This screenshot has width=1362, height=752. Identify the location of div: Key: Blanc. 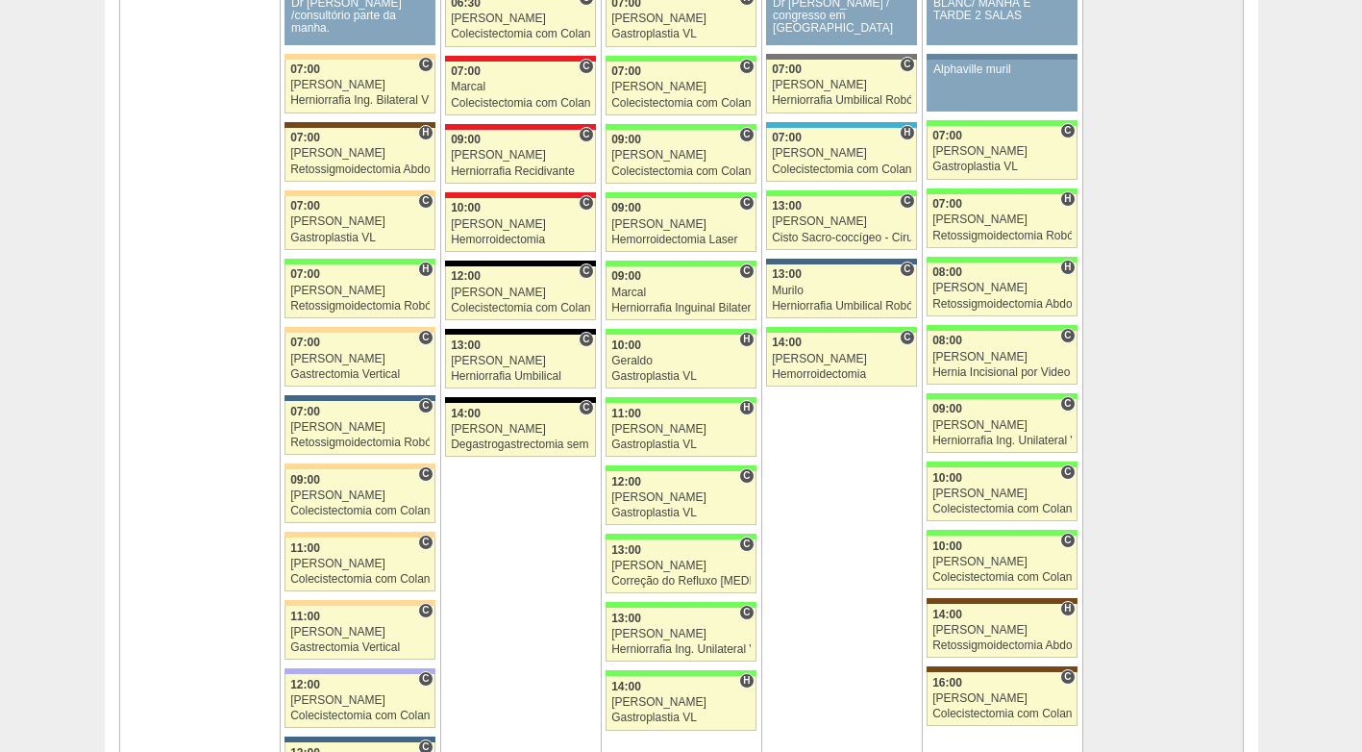
(520, 332).